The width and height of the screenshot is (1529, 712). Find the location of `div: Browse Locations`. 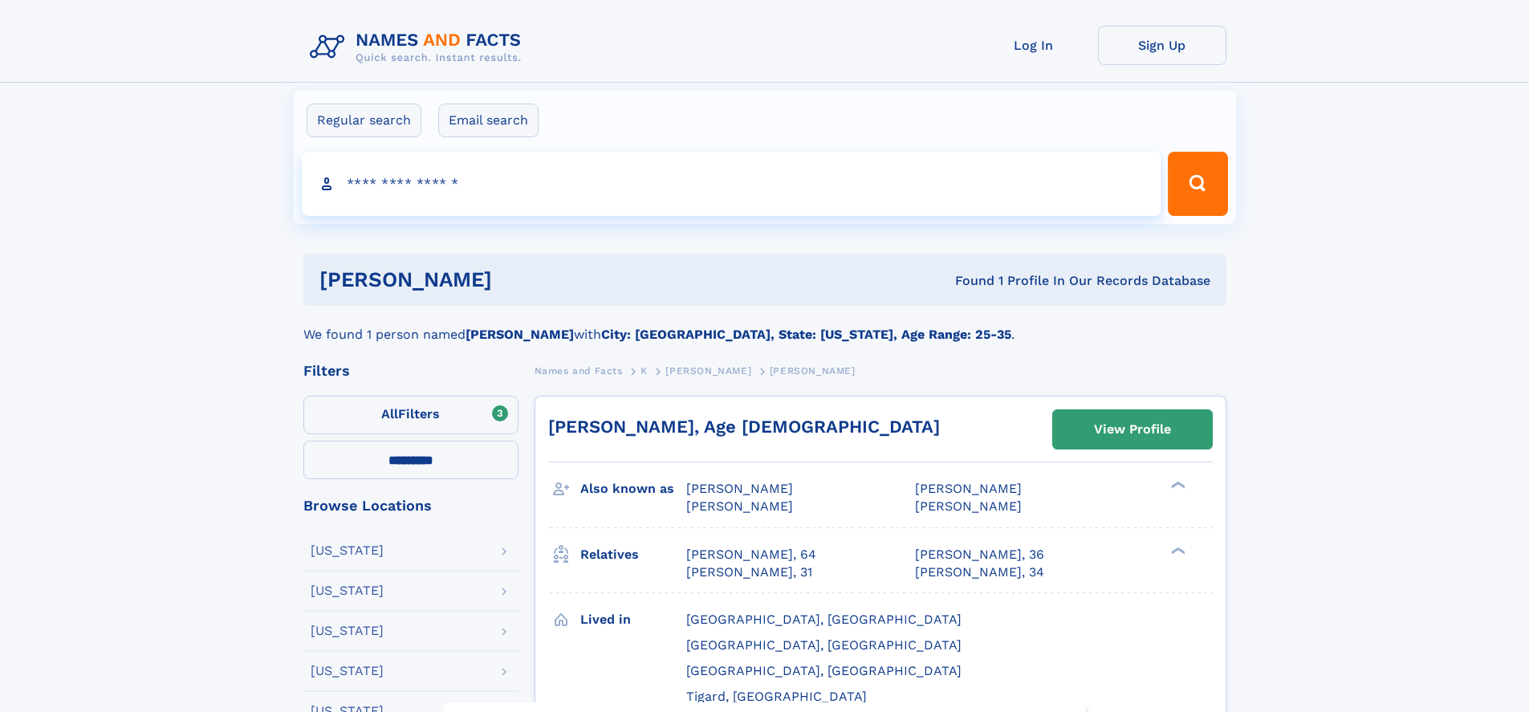

div: Browse Locations is located at coordinates (411, 506).